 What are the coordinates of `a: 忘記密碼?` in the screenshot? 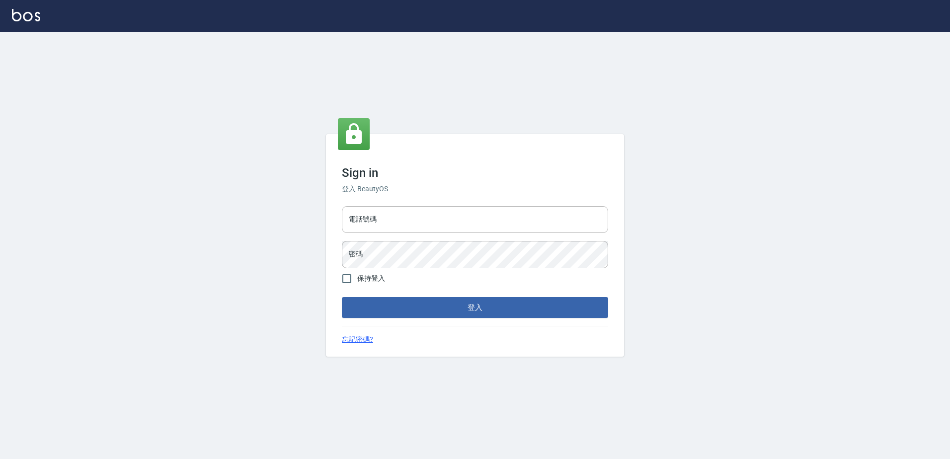 It's located at (357, 339).